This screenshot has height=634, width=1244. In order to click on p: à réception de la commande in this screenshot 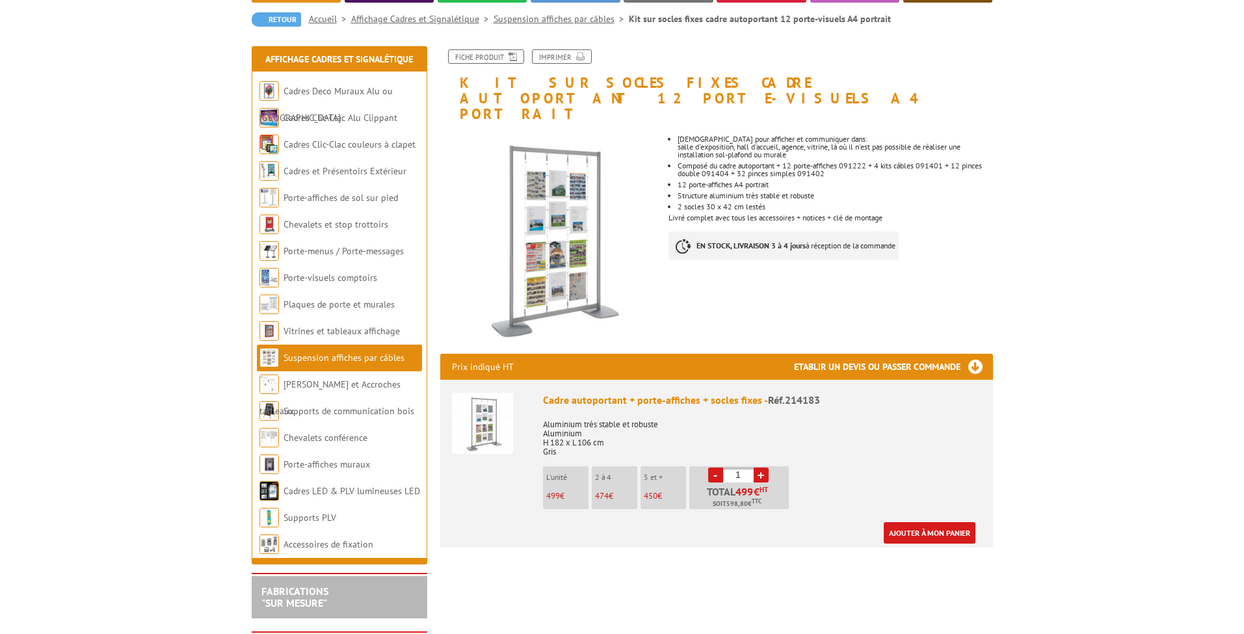, I will do `click(784, 246)`.